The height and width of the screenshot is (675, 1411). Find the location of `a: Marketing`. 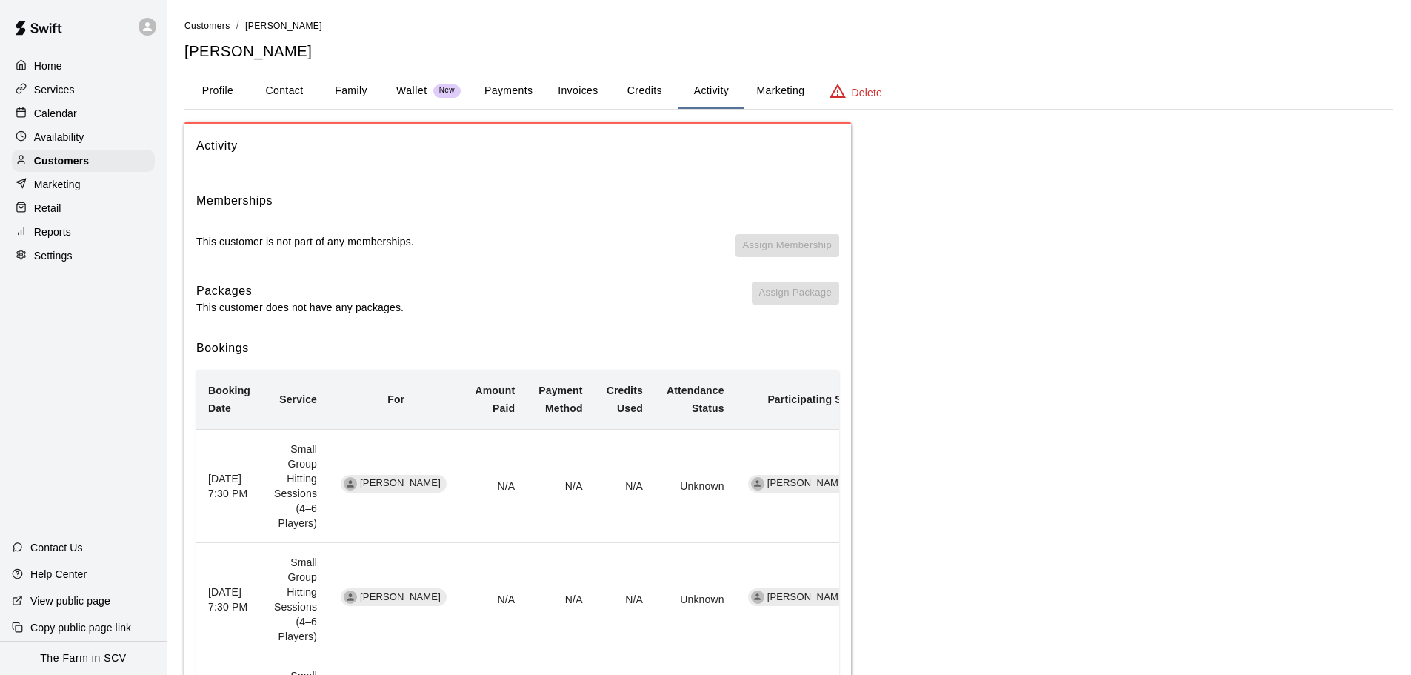

a: Marketing is located at coordinates (83, 184).